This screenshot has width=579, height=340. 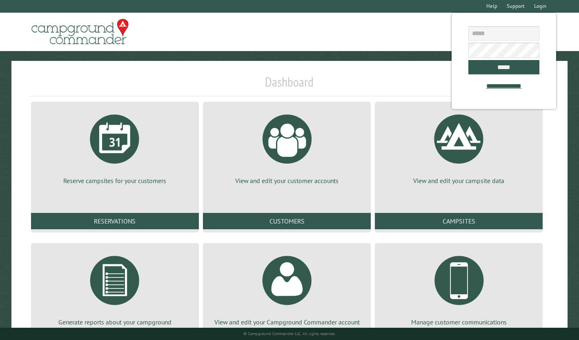 I want to click on p: Reserve campsites for your customers, so click(x=115, y=181).